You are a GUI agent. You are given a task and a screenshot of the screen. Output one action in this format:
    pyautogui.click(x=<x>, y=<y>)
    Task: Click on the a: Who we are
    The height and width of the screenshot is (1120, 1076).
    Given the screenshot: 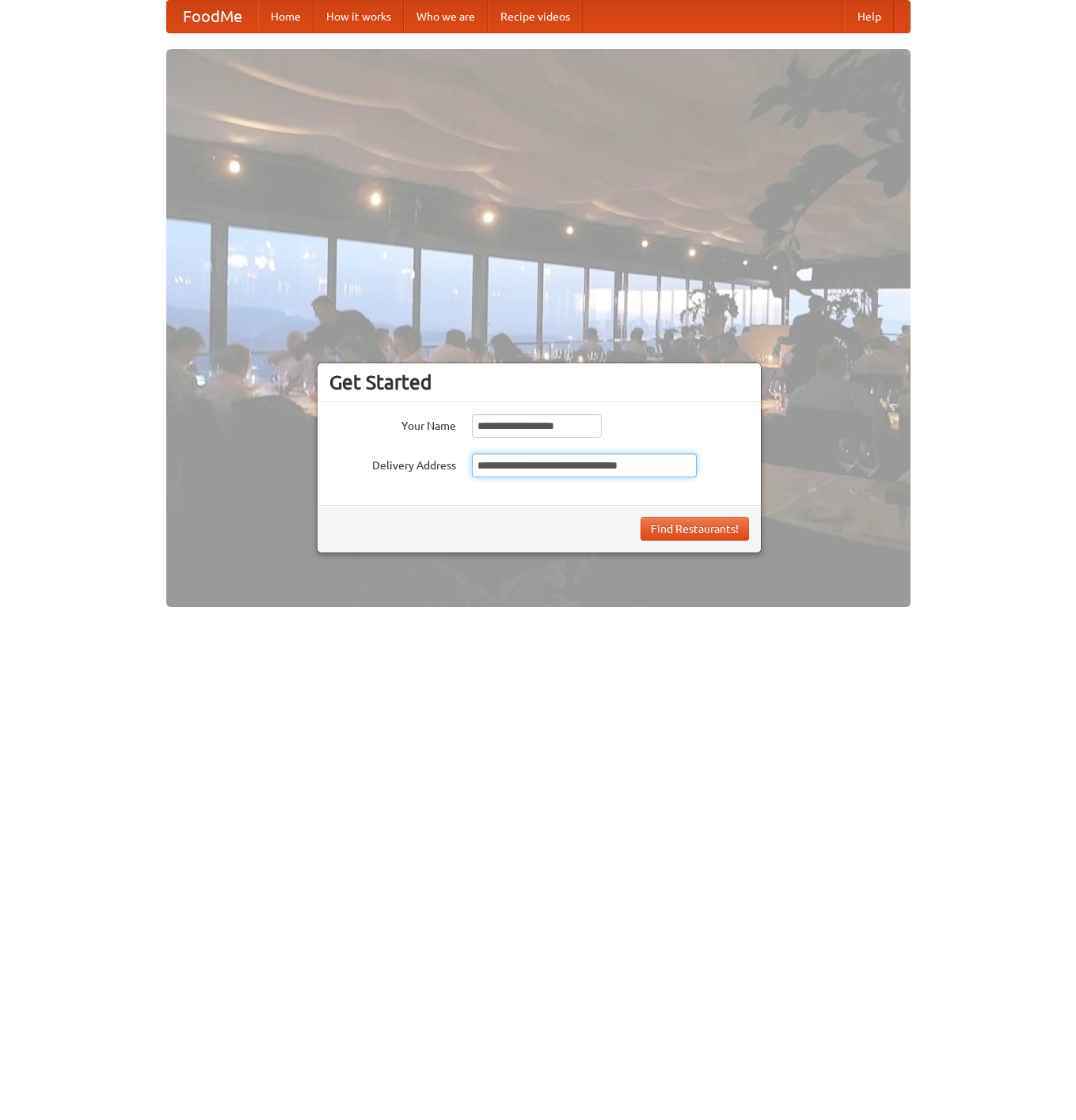 What is the action you would take?
    pyautogui.click(x=446, y=17)
    